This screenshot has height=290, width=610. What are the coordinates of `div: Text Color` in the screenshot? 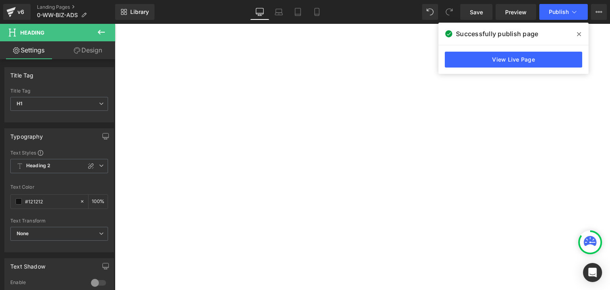 It's located at (59, 187).